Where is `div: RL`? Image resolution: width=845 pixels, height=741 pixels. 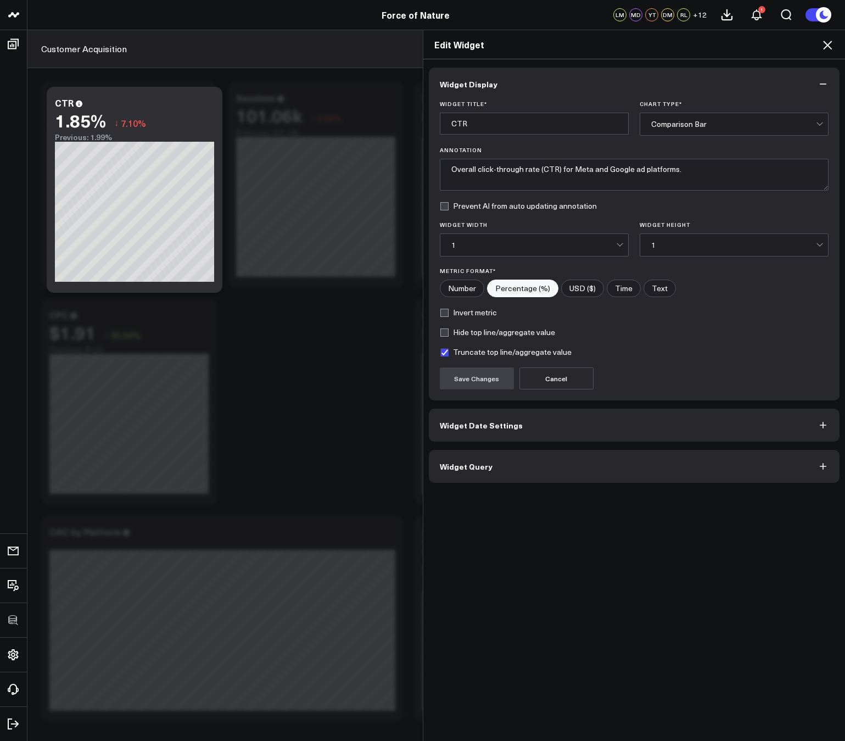 div: RL is located at coordinates (684, 15).